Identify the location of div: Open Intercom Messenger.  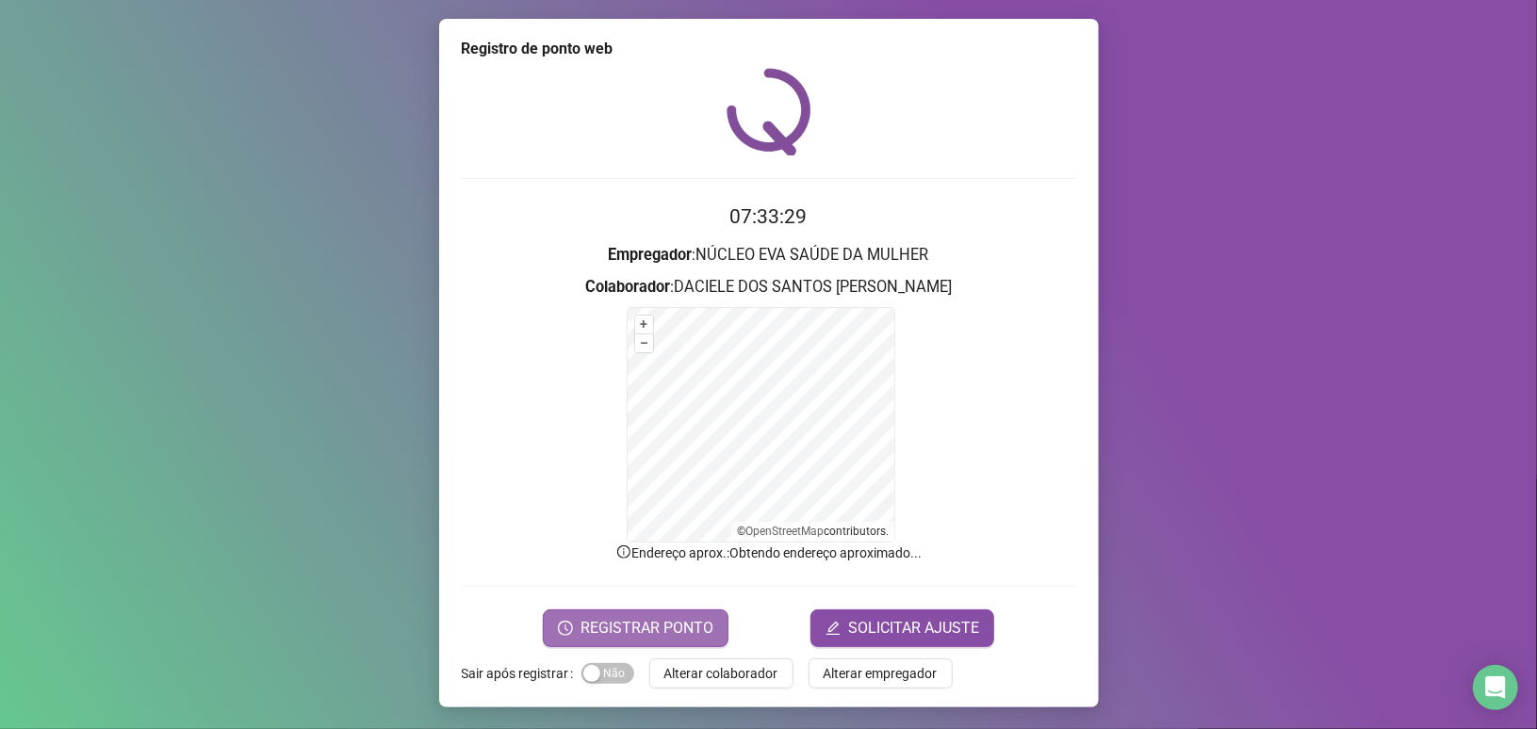
(1496, 688).